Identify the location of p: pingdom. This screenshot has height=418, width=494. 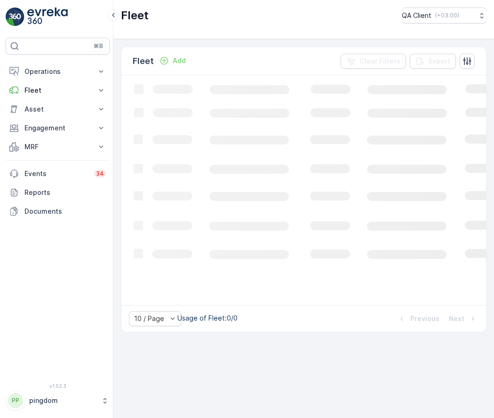
(63, 401).